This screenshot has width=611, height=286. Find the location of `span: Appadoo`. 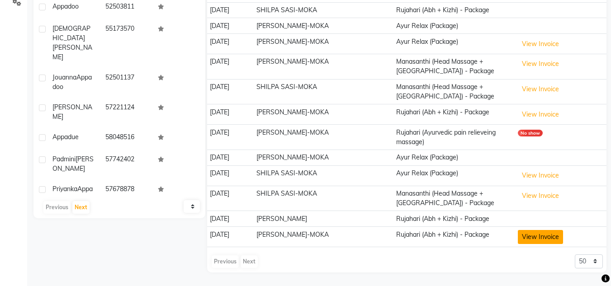

span: Appadoo is located at coordinates (66, 6).